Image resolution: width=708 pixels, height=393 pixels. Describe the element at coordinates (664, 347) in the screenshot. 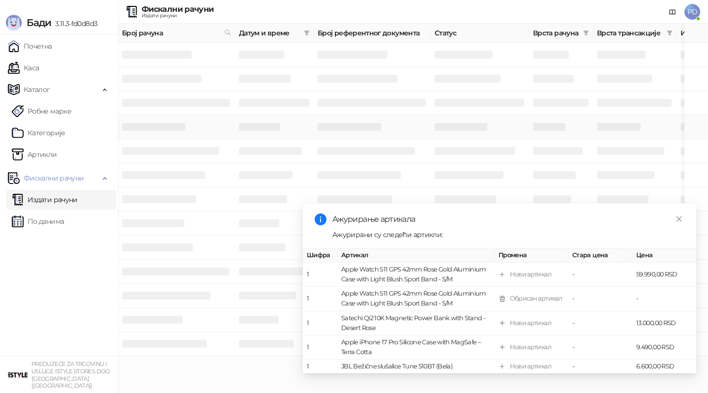

I see `td: 9.490,00 RSD` at that location.